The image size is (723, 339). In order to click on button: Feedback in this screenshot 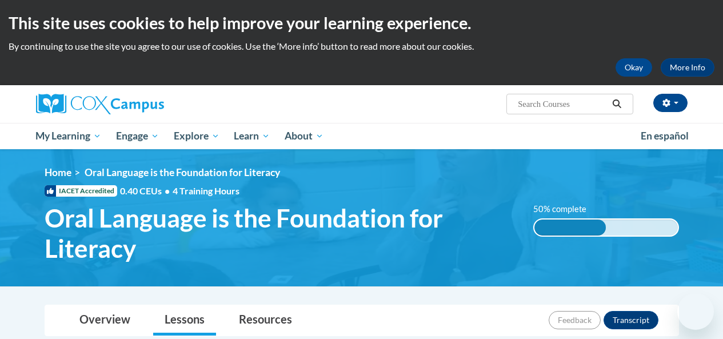, I will do `click(574, 320)`.